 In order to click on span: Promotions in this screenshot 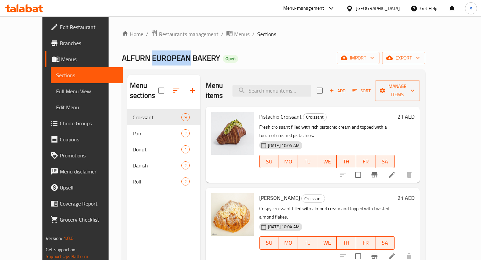, I will do `click(89, 155)`.